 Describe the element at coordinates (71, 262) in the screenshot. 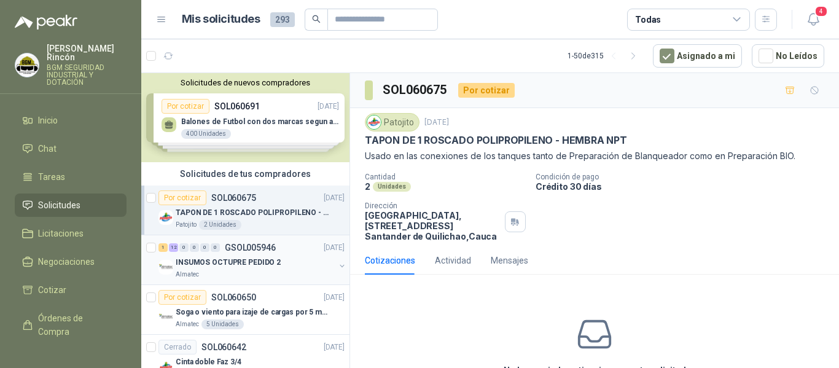

I see `a: Negociaciones` at that location.